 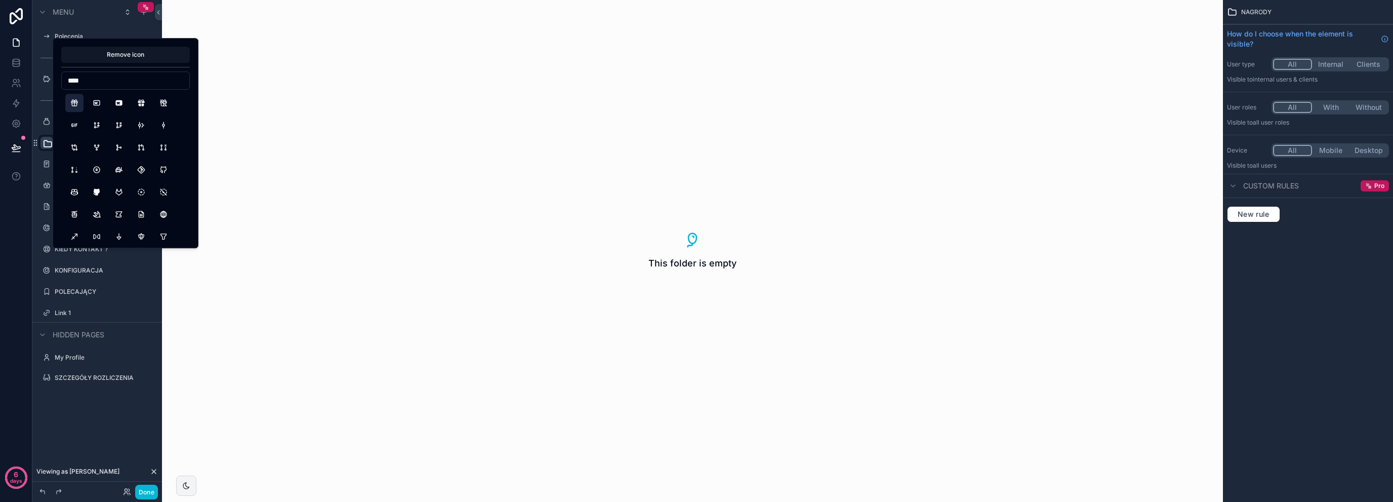 What do you see at coordinates (1285, 79) in the screenshot?
I see `span: Internal users & clients` at bounding box center [1285, 79].